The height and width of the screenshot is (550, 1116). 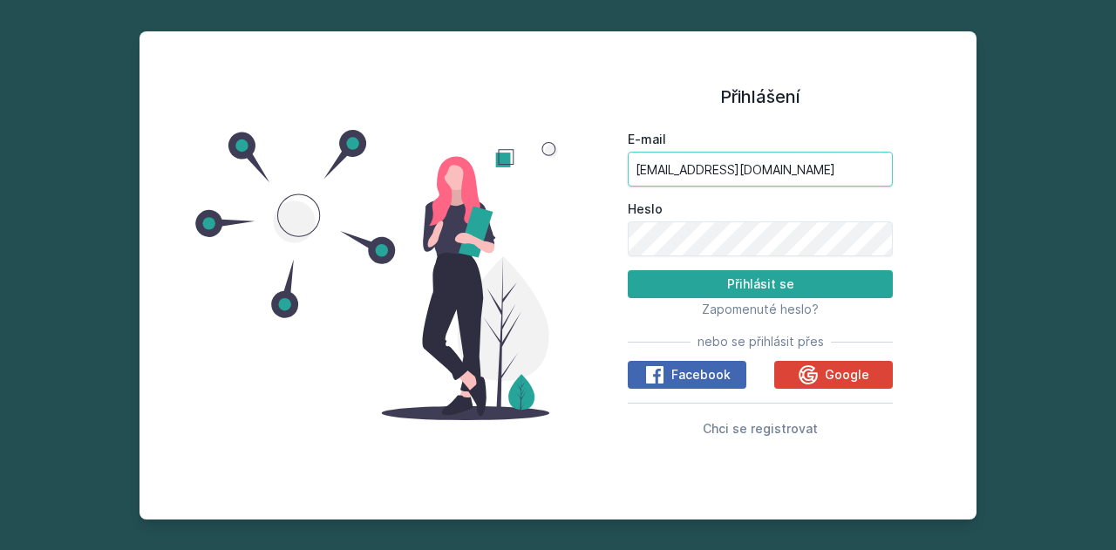 I want to click on label: Heslo, so click(x=760, y=209).